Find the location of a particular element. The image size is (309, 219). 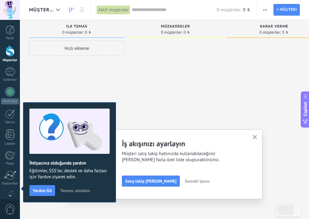

div: Takvim is located at coordinates (10, 122).